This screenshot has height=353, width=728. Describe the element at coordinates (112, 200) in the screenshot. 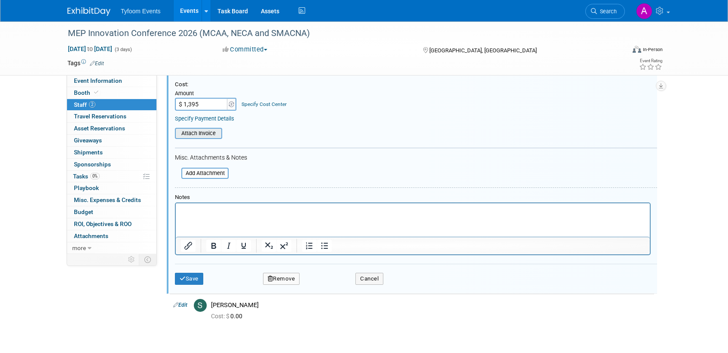

I see `a: Misc. Expenses & Credits` at that location.